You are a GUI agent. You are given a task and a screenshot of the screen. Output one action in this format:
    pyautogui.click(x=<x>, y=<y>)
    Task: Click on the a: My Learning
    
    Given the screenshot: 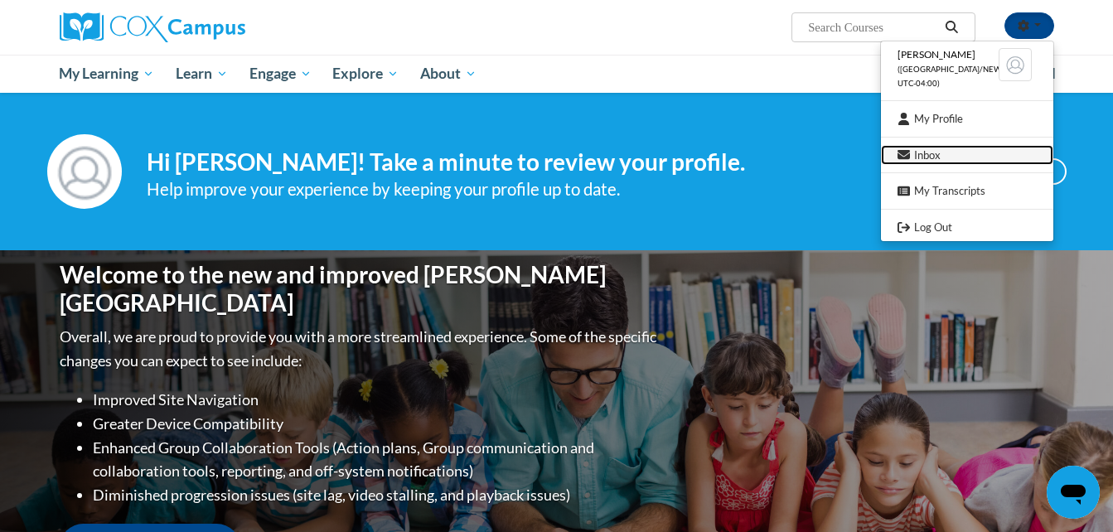 What is the action you would take?
    pyautogui.click(x=107, y=74)
    